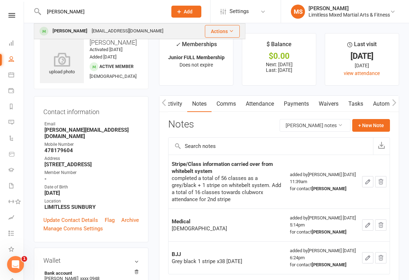 This screenshot has width=409, height=280. Describe the element at coordinates (196, 65) in the screenshot. I see `span: Does not expire` at that location.